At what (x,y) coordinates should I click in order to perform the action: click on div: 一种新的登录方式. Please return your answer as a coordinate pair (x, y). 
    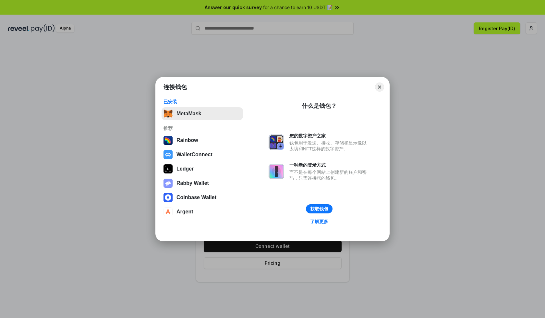
    Looking at the image, I should click on (330, 165).